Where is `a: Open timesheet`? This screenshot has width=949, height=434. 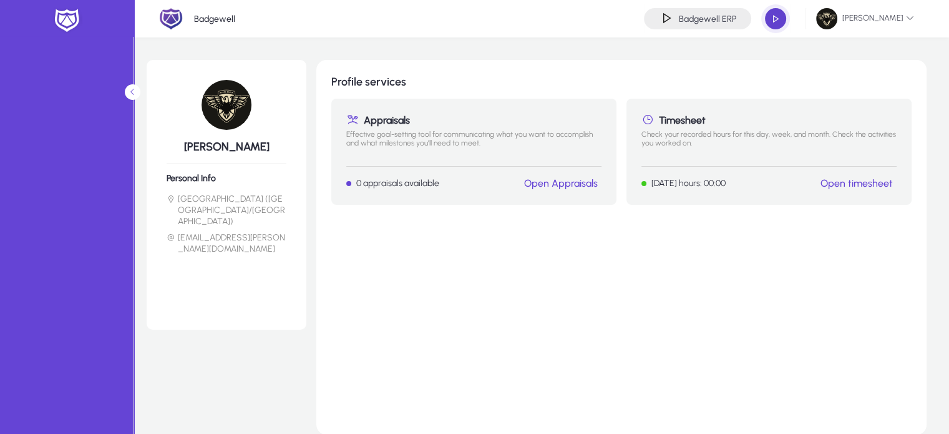
a: Open timesheet is located at coordinates (856, 183).